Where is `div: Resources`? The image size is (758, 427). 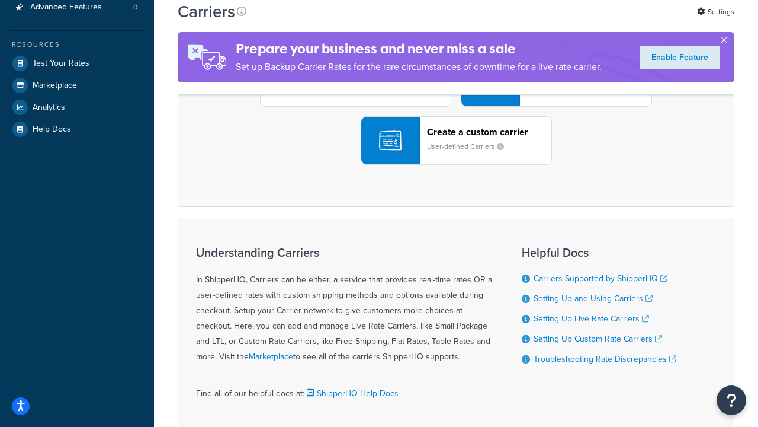 div: Resources is located at coordinates (77, 44).